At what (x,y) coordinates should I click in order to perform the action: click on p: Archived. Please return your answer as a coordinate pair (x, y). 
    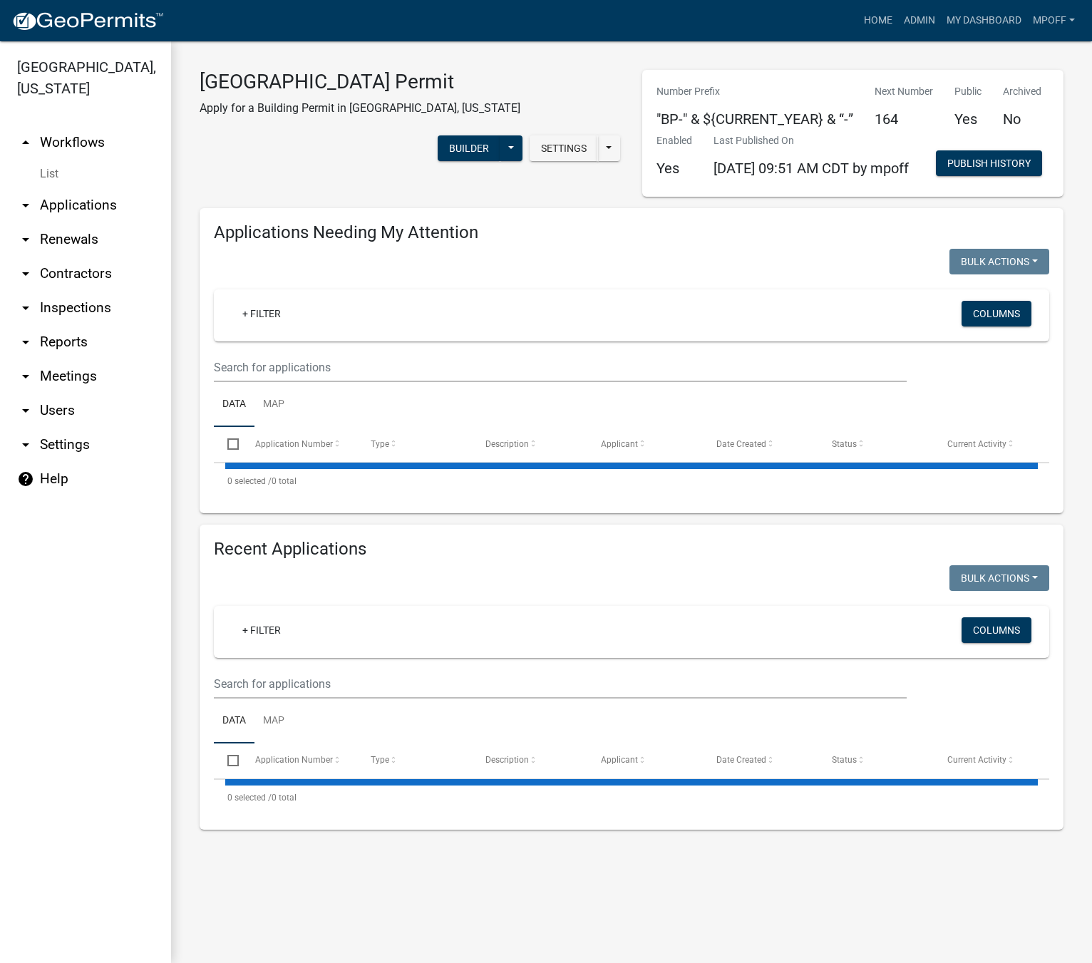
    Looking at the image, I should click on (1022, 91).